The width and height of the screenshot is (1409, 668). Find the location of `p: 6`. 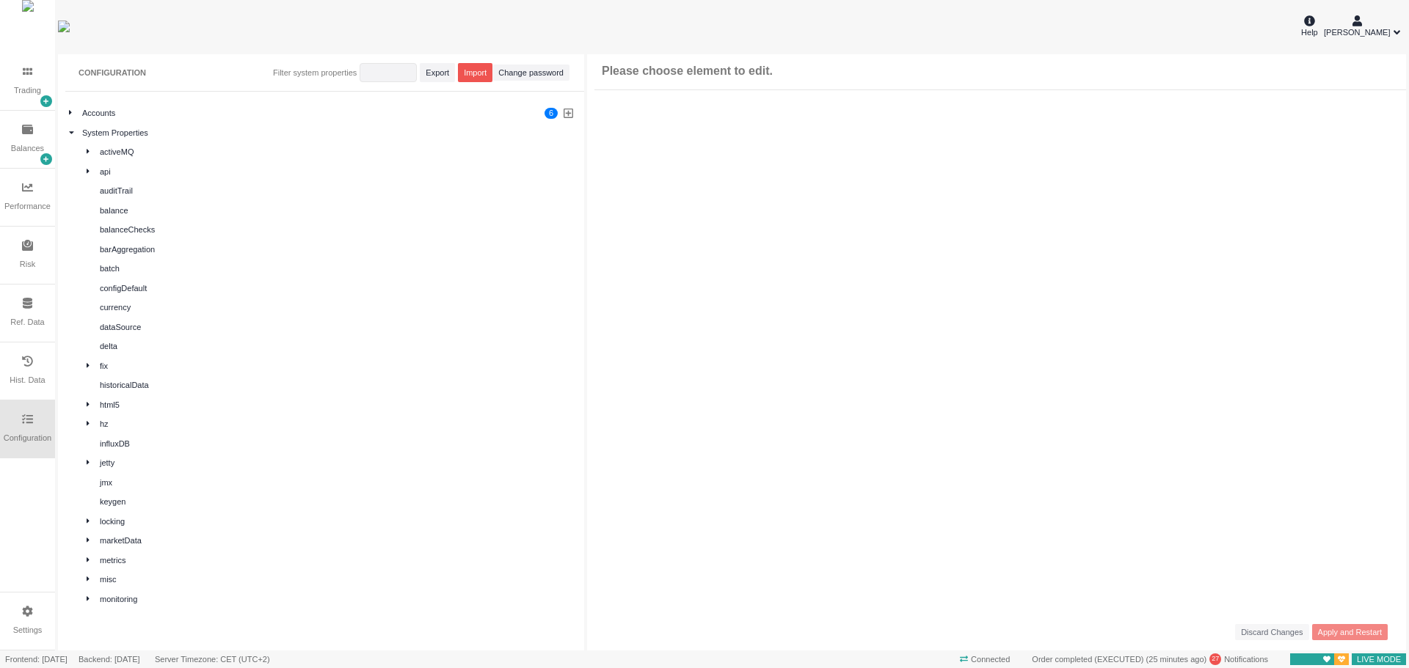

p: 6 is located at coordinates (551, 115).